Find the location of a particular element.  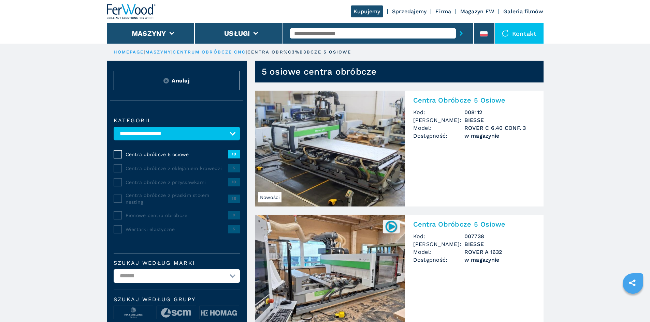

button: Usługi is located at coordinates (237, 33).